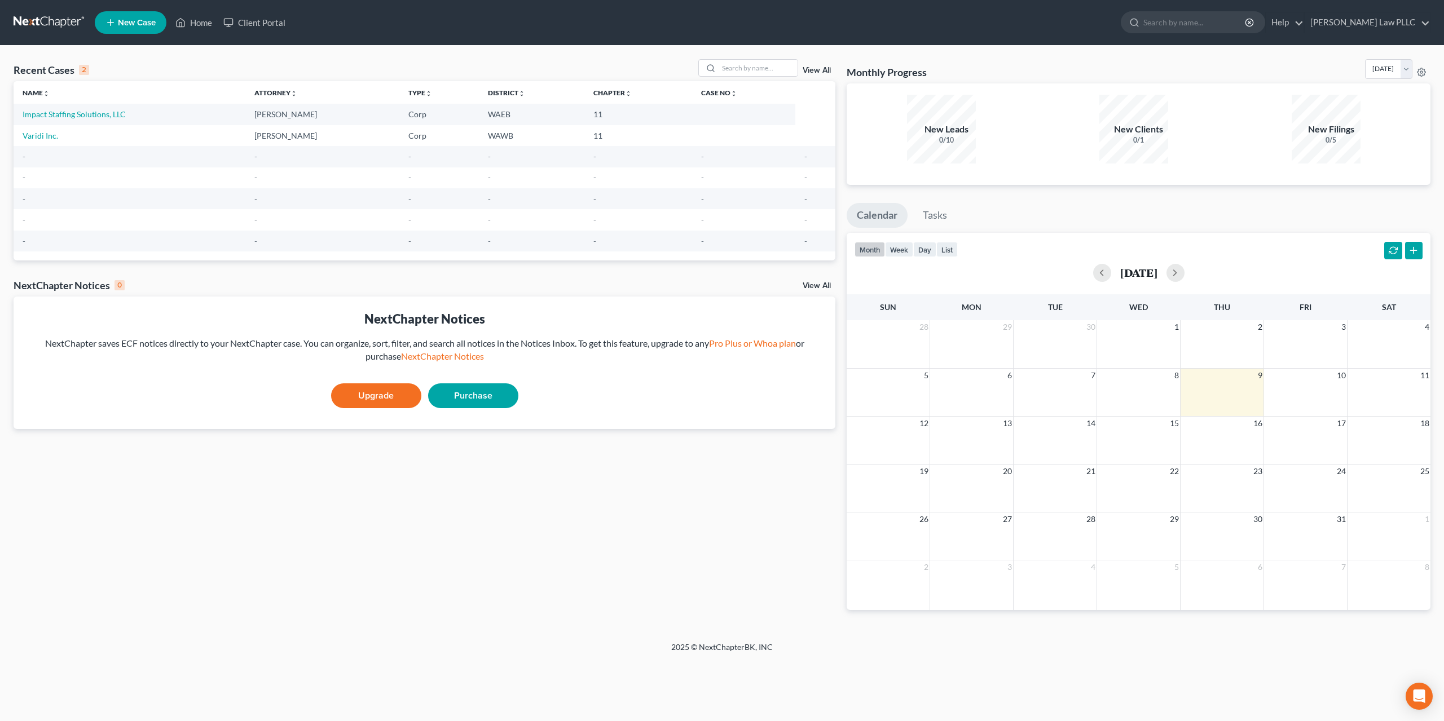  Describe the element at coordinates (1341, 376) in the screenshot. I see `span: 10` at that location.